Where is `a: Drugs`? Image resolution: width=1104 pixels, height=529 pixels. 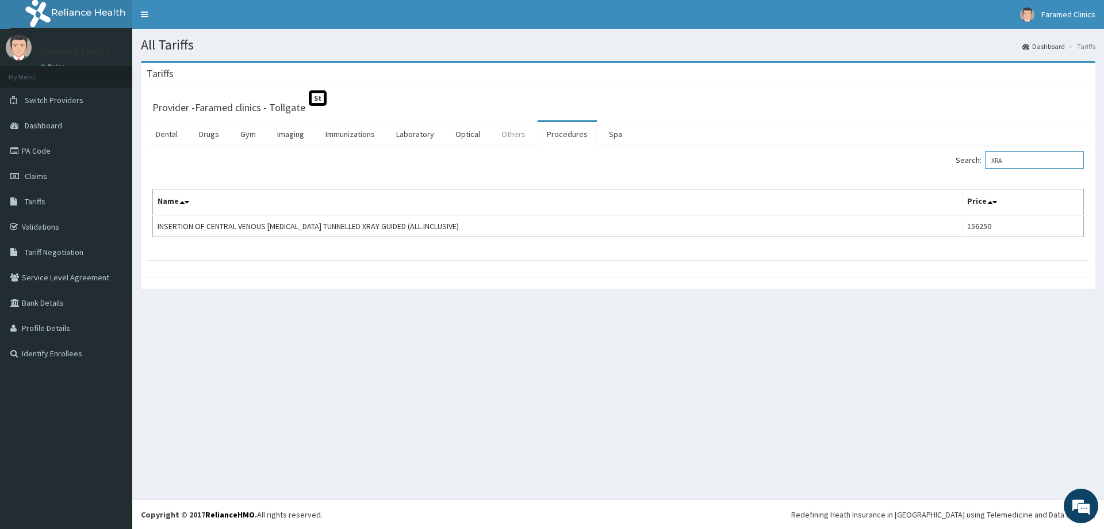
a: Drugs is located at coordinates (209, 134).